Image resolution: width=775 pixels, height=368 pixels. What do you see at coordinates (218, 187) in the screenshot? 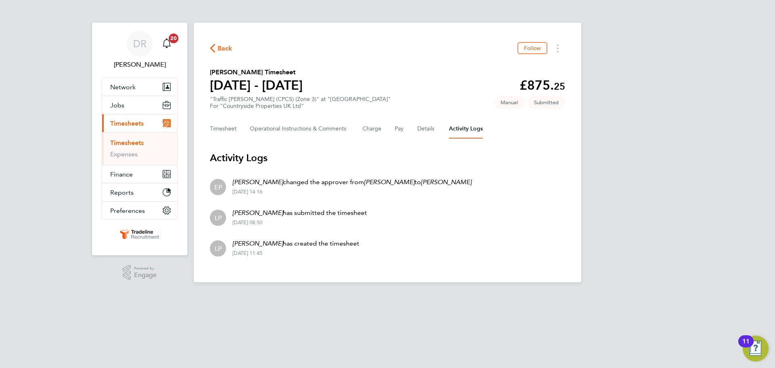
I see `div: Ellie Page` at bounding box center [218, 187].